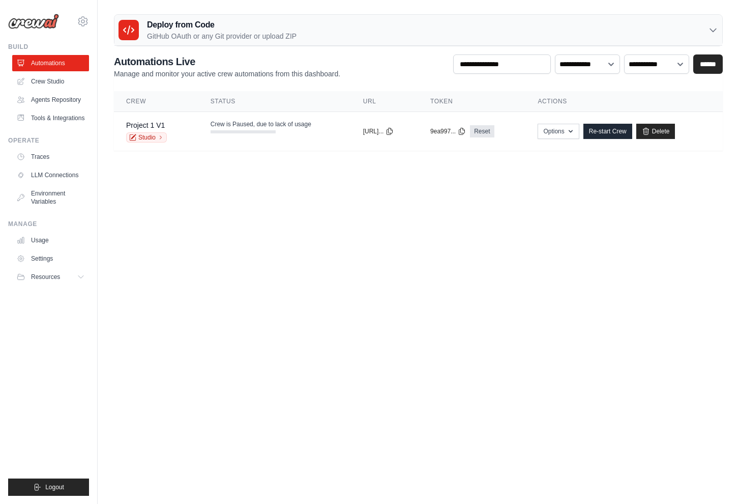 The height and width of the screenshot is (504, 739). What do you see at coordinates (48, 487) in the screenshot?
I see `button: Logout` at bounding box center [48, 487].